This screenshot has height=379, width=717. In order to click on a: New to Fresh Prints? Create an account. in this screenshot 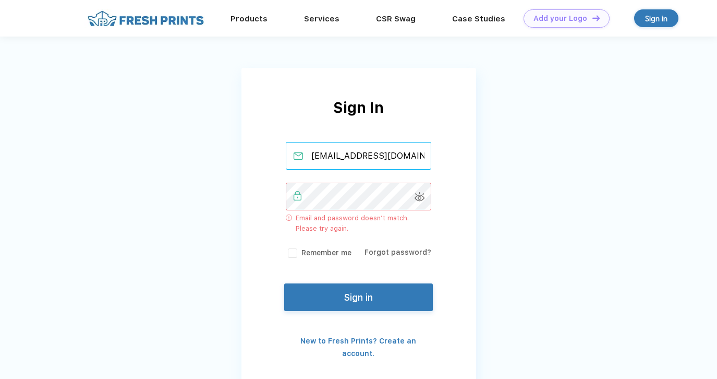, I will do `click(358, 347)`.